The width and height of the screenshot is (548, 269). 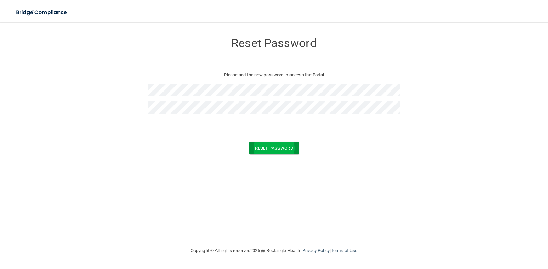 I want to click on h3: Reset Password, so click(x=274, y=43).